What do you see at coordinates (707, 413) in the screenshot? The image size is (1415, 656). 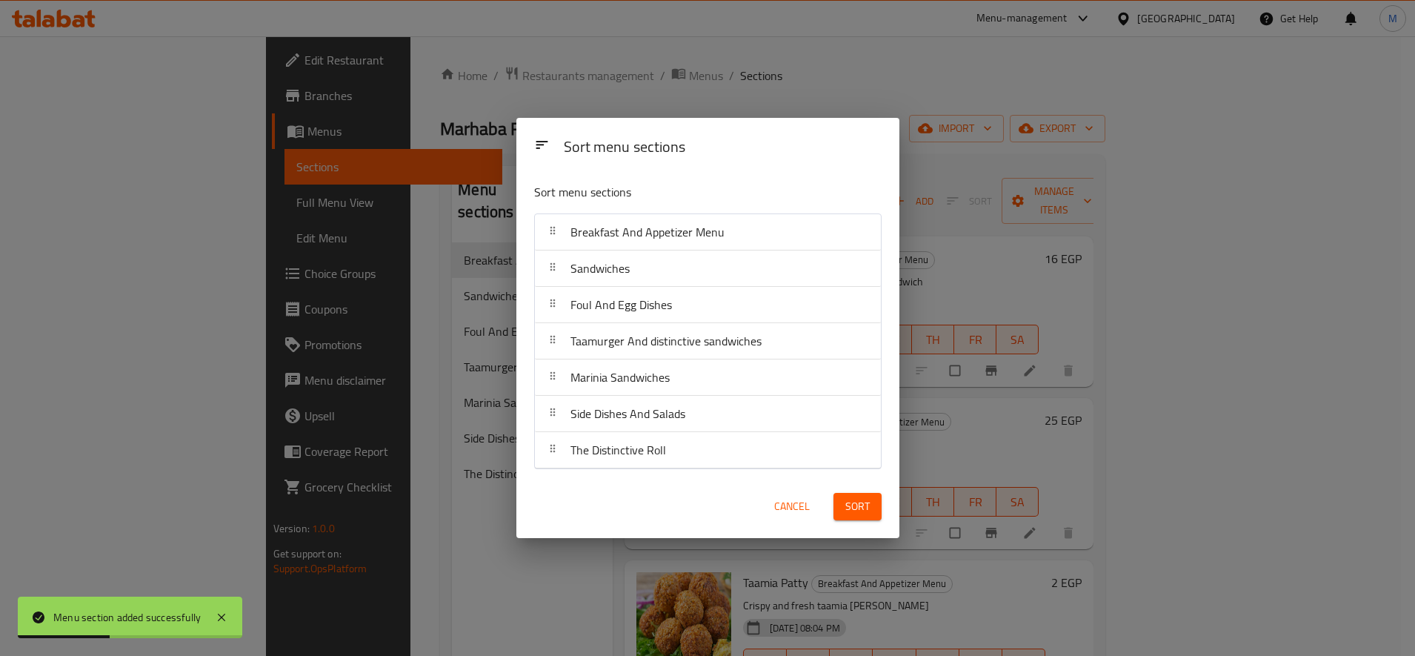 I see `div: Side Dishes And Salads` at bounding box center [707, 413].